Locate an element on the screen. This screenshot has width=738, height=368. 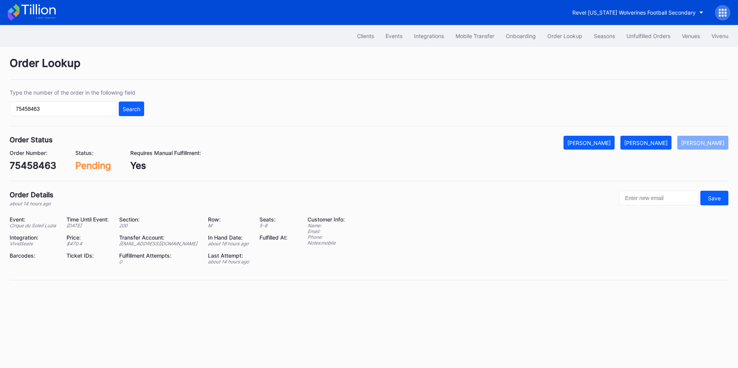
div: Unfulfilled Orders is located at coordinates (648, 36).